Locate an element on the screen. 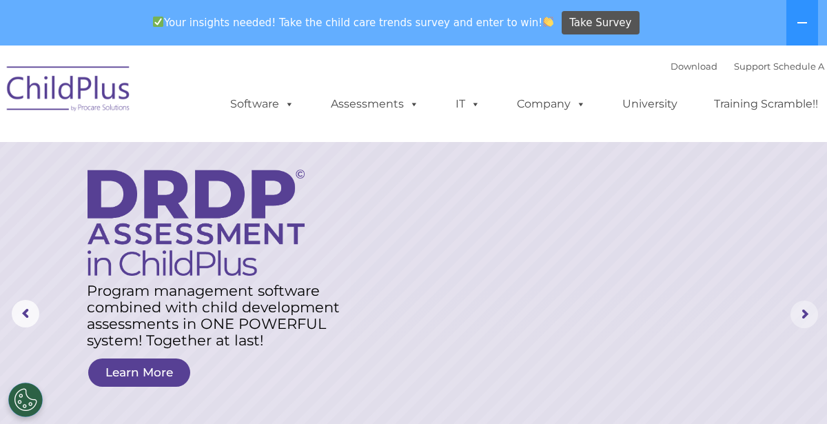  a: Company is located at coordinates (551, 104).